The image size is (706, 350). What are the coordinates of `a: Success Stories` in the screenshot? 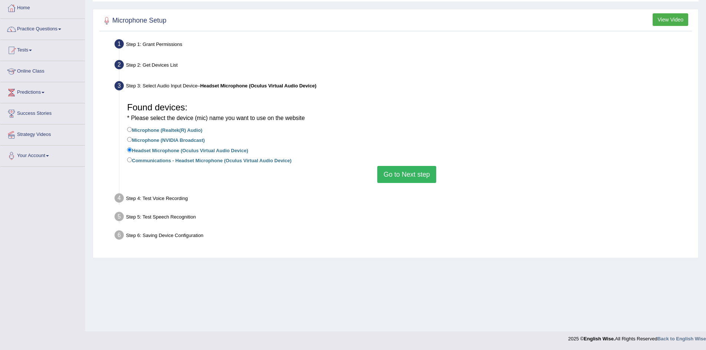 It's located at (43, 113).